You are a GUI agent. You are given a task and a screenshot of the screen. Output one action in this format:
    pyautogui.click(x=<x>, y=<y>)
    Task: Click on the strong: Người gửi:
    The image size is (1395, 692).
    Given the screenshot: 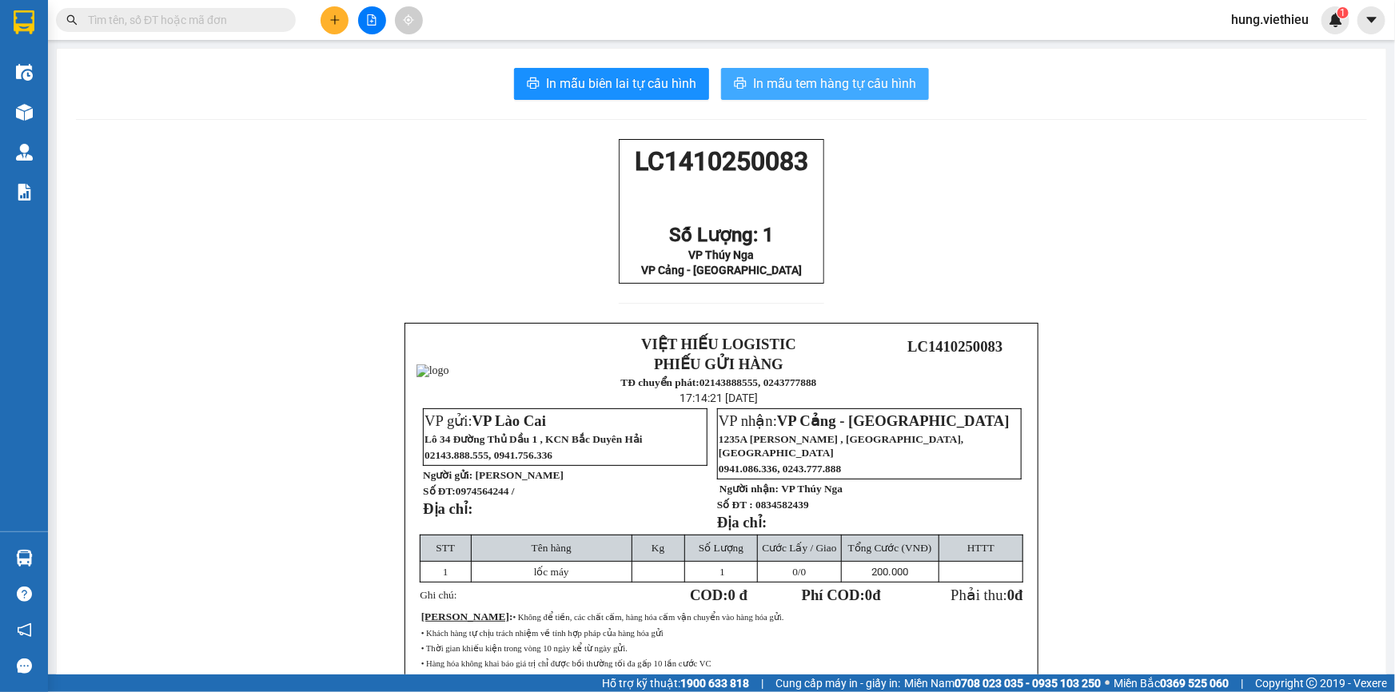 What is the action you would take?
    pyautogui.click(x=448, y=475)
    